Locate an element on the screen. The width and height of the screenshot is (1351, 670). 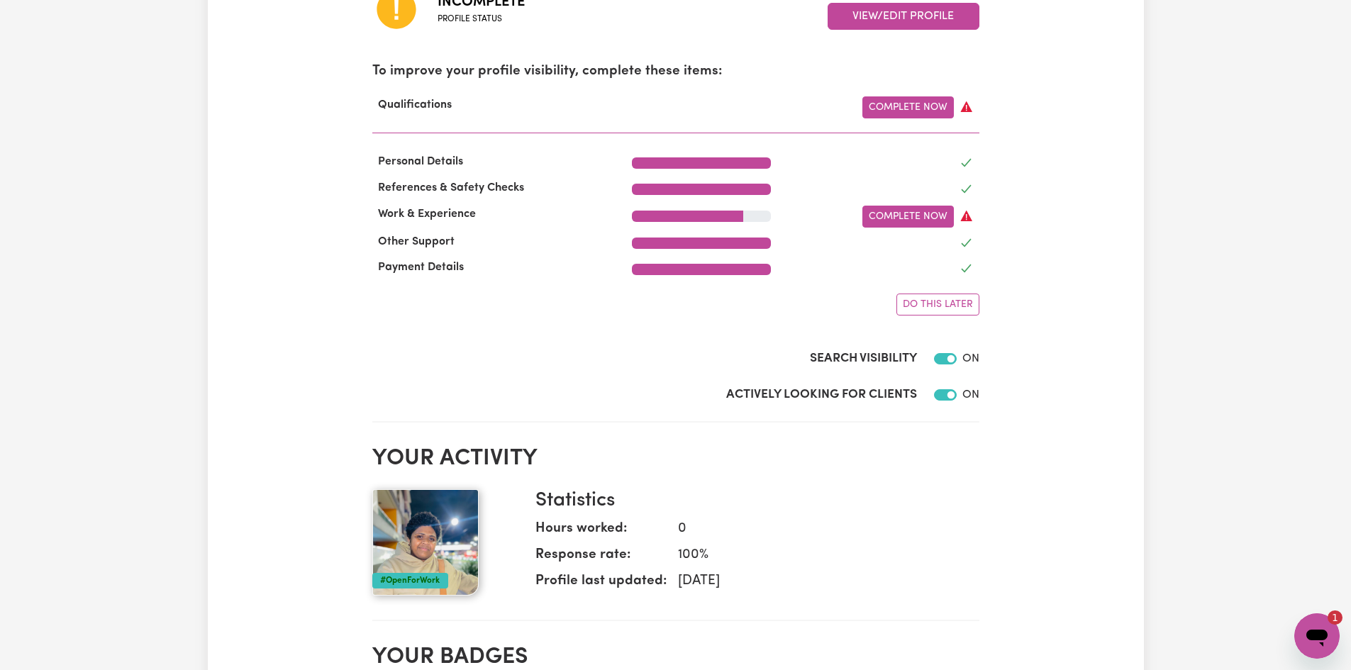
span: Payment Details is located at coordinates (421, 267).